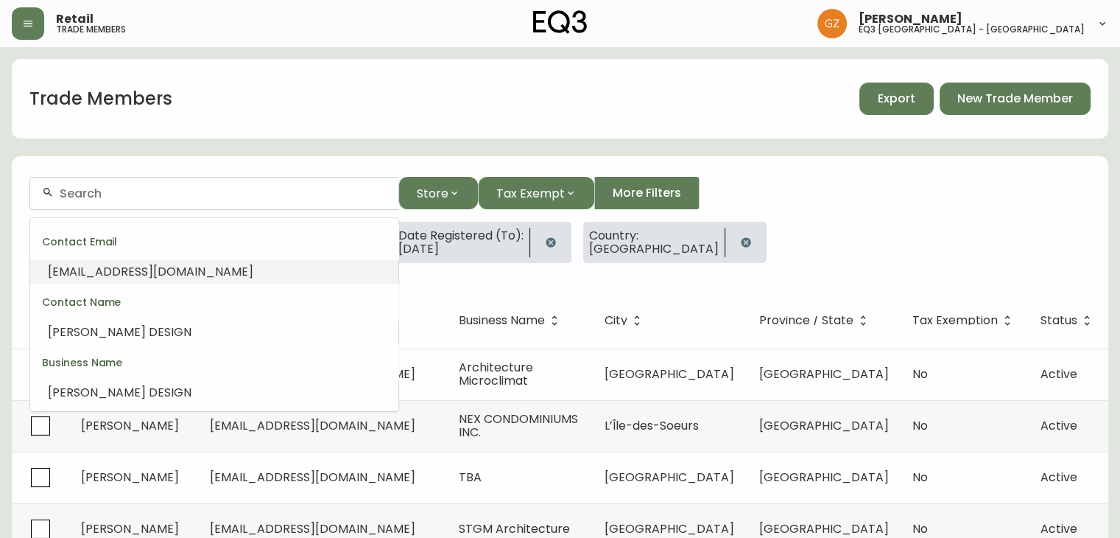  I want to click on button: Export, so click(896, 99).